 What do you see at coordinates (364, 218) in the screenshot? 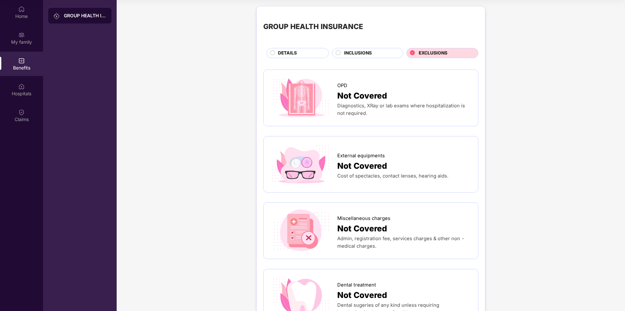
I see `span: Miscellaneous charges` at bounding box center [364, 218].